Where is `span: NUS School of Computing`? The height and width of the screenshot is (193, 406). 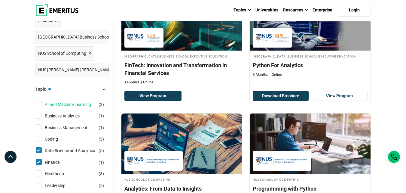 span: NUS School of Computing is located at coordinates (62, 53).